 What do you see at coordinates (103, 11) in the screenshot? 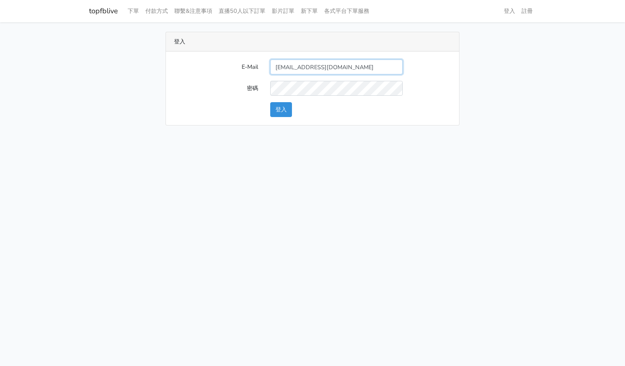
I see `a: topfblive` at bounding box center [103, 11].